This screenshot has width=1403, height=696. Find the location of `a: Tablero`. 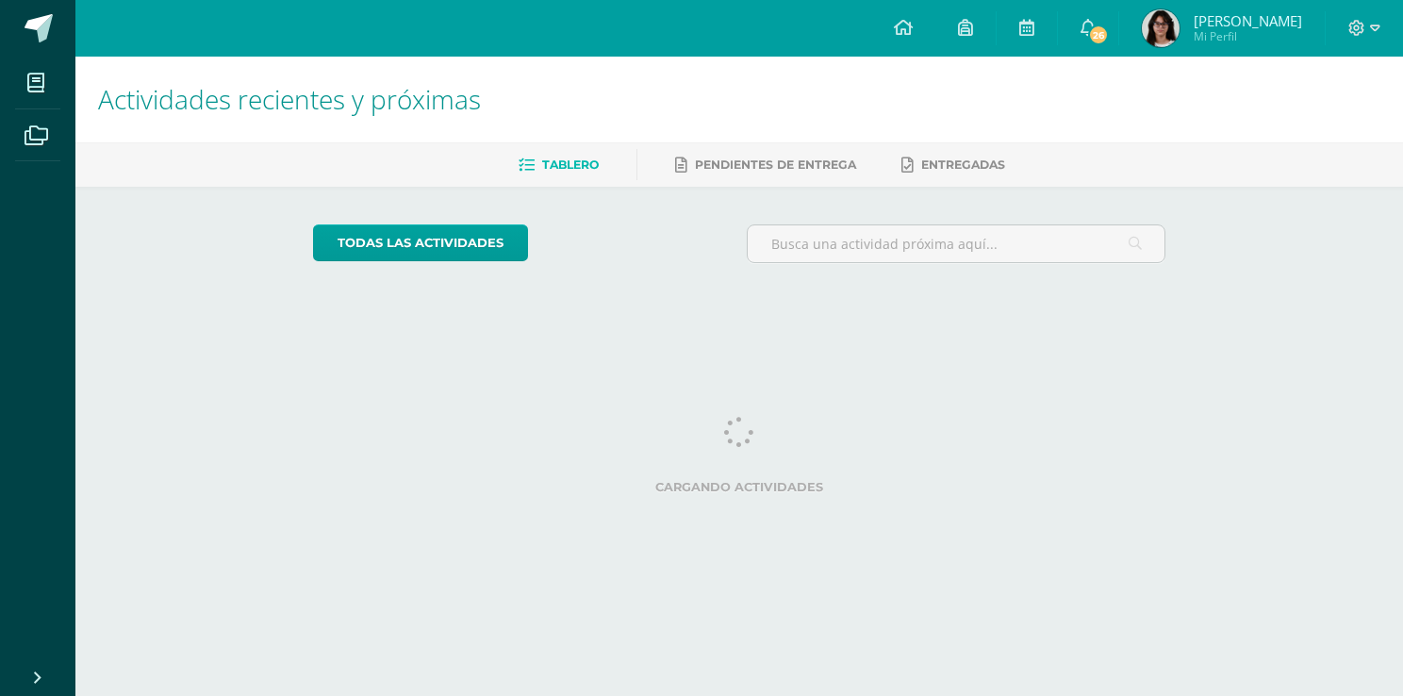

a: Tablero is located at coordinates (558, 165).